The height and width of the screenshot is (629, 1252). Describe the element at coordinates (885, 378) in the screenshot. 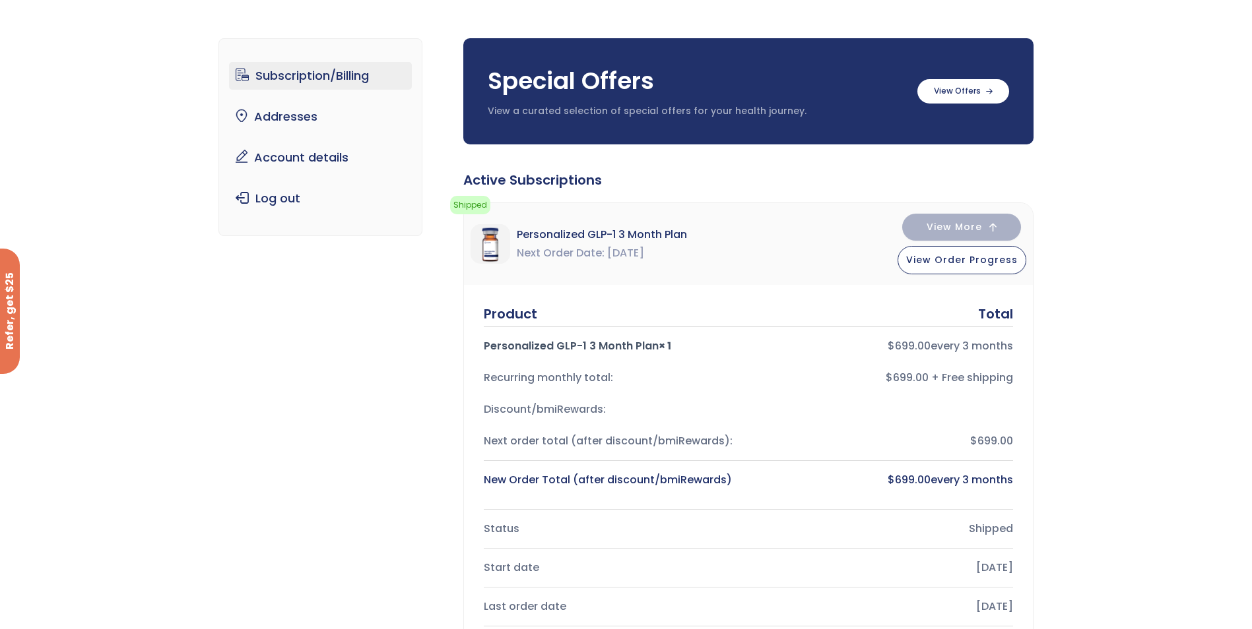

I see `div: $699.00 + Free shipping` at that location.